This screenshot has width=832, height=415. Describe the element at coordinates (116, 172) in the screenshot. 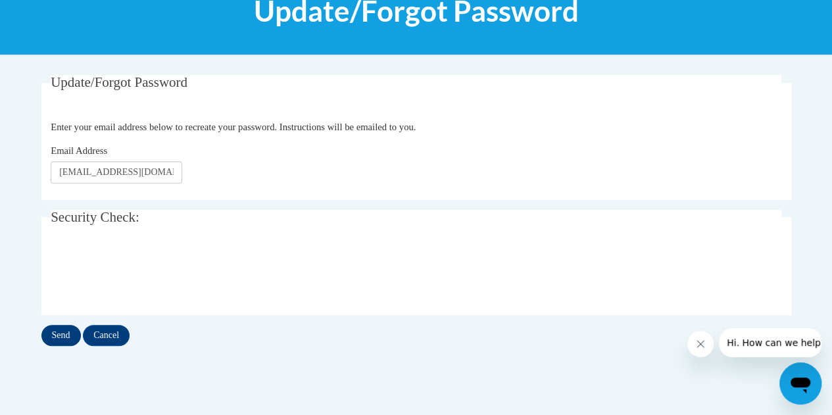

I see `input: Email` at that location.